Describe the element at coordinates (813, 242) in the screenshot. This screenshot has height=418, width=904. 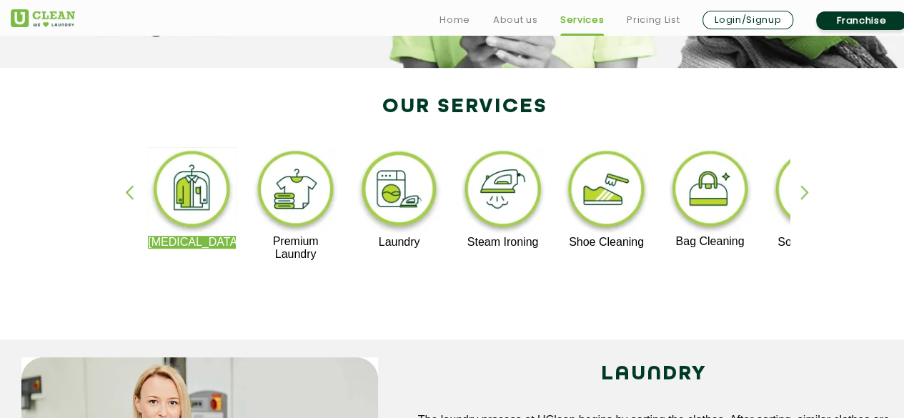
I see `p: Sofa Cleaning` at that location.